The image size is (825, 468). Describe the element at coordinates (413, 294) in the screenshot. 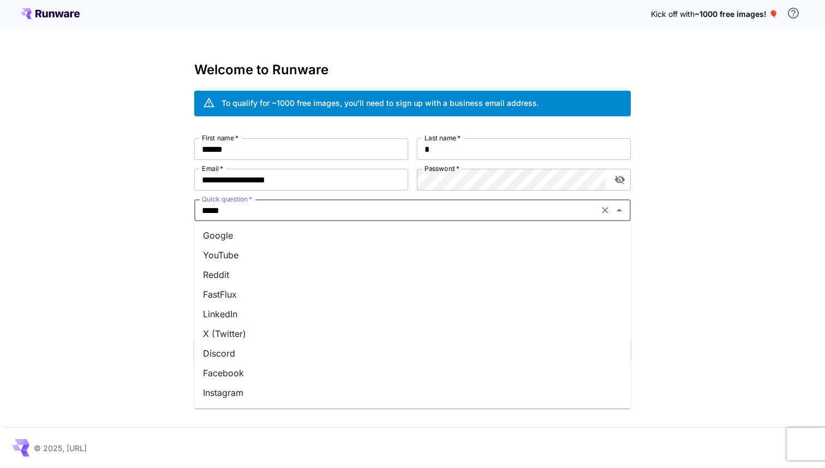

I see `li: FastFlux` at that location.